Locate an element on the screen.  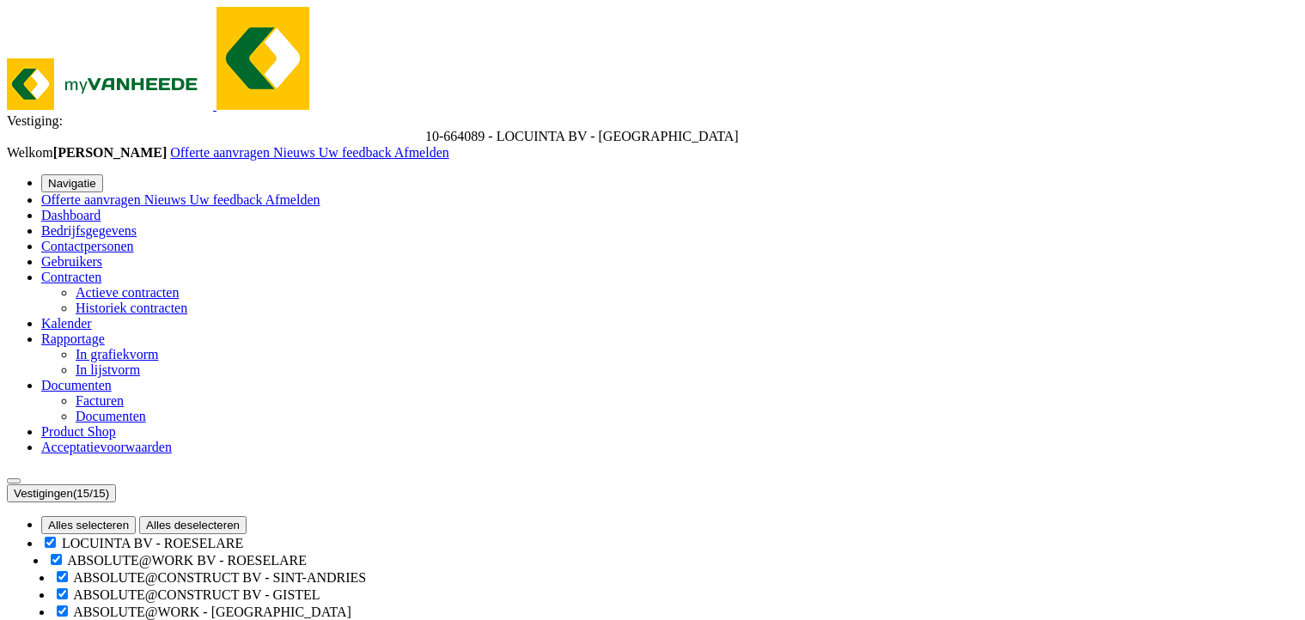
label: ABSOLUTE@WORK BV - ROESELARE is located at coordinates (186, 560).